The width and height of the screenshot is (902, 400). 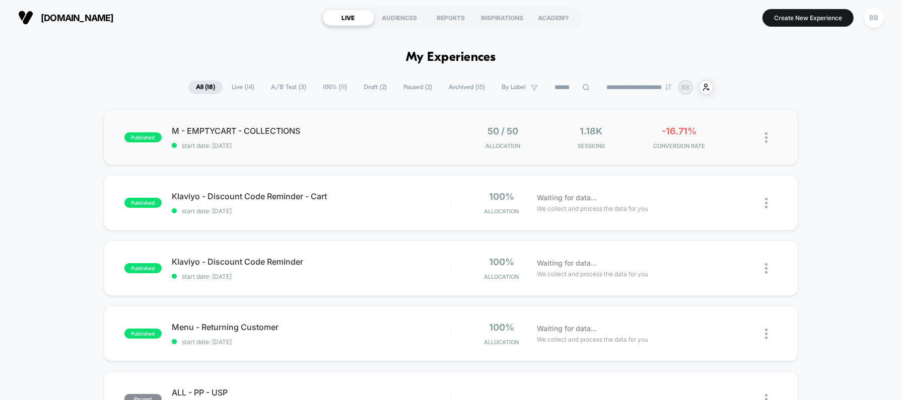 I want to click on span: Menu - Returning Customer, so click(x=311, y=327).